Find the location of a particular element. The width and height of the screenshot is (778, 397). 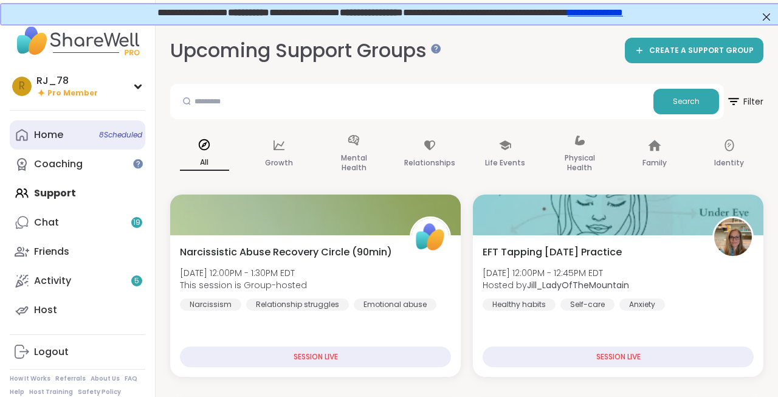

a: Safety Policy is located at coordinates (99, 392).